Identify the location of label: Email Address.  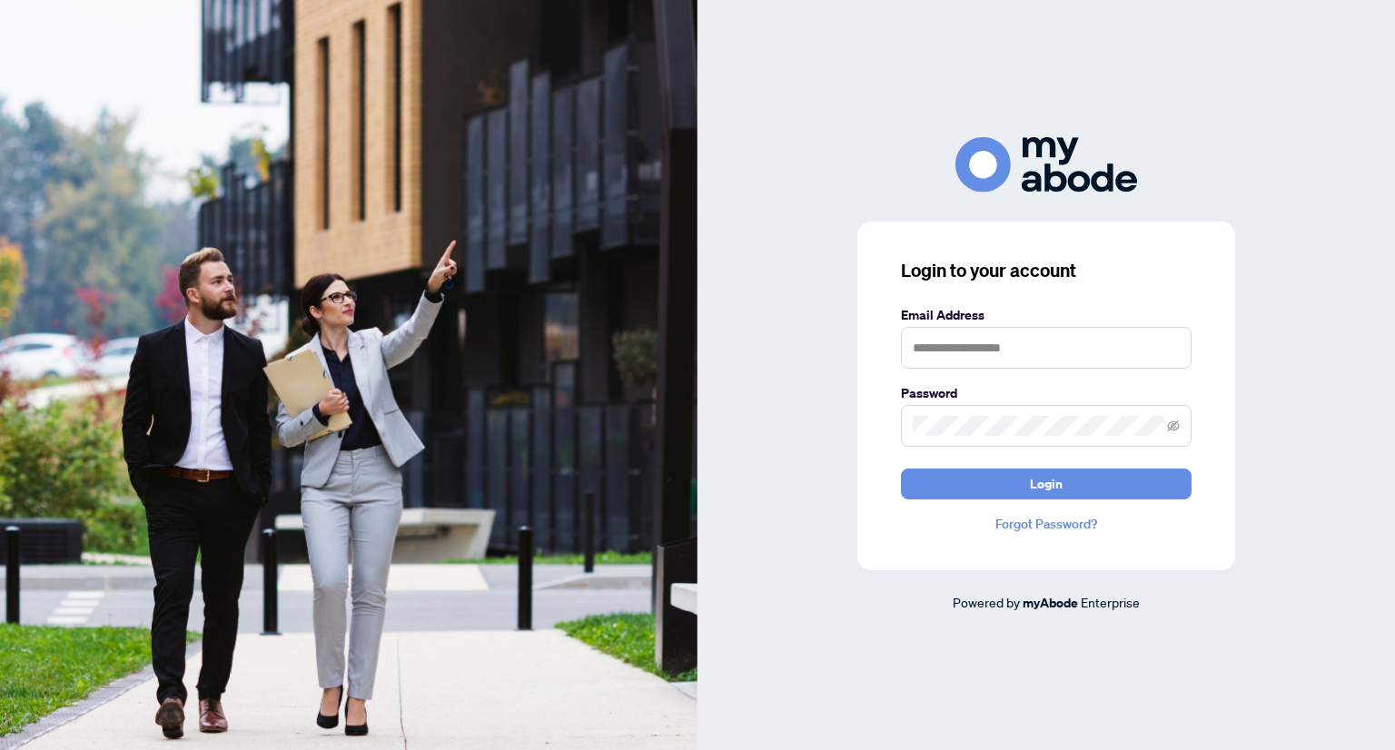
(1047, 315).